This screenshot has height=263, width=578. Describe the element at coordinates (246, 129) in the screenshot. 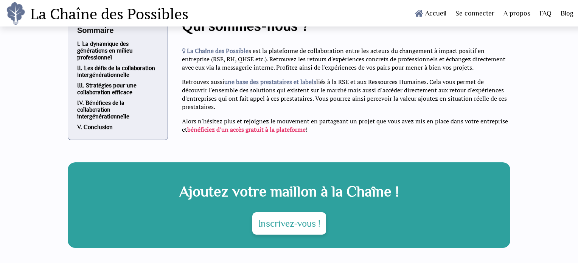

I see `b: bénéficiez d'un accès gratuit à la plateforme` at that location.